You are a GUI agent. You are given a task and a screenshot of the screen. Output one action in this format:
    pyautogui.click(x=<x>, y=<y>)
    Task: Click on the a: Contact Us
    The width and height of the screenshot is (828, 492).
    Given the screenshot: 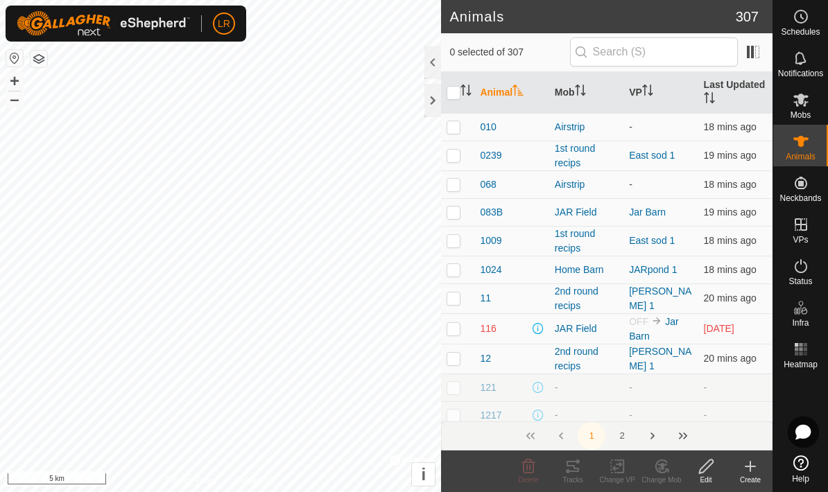 What is the action you would take?
    pyautogui.click(x=254, y=480)
    